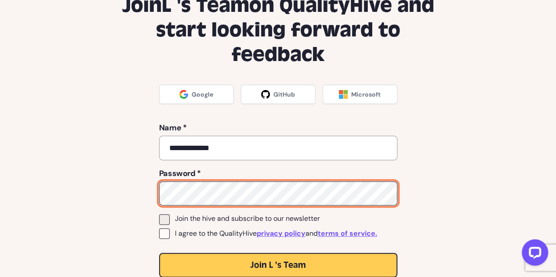  What do you see at coordinates (278, 174) in the screenshot?
I see `label: Password *` at bounding box center [278, 174].